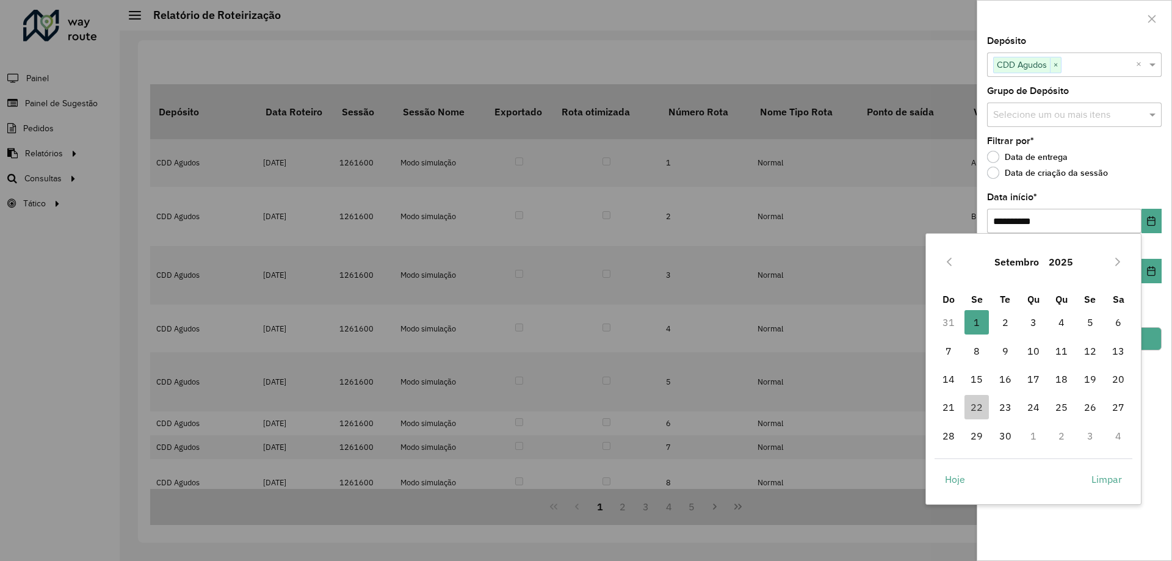  I want to click on label: Grupo de Depósito, so click(1028, 91).